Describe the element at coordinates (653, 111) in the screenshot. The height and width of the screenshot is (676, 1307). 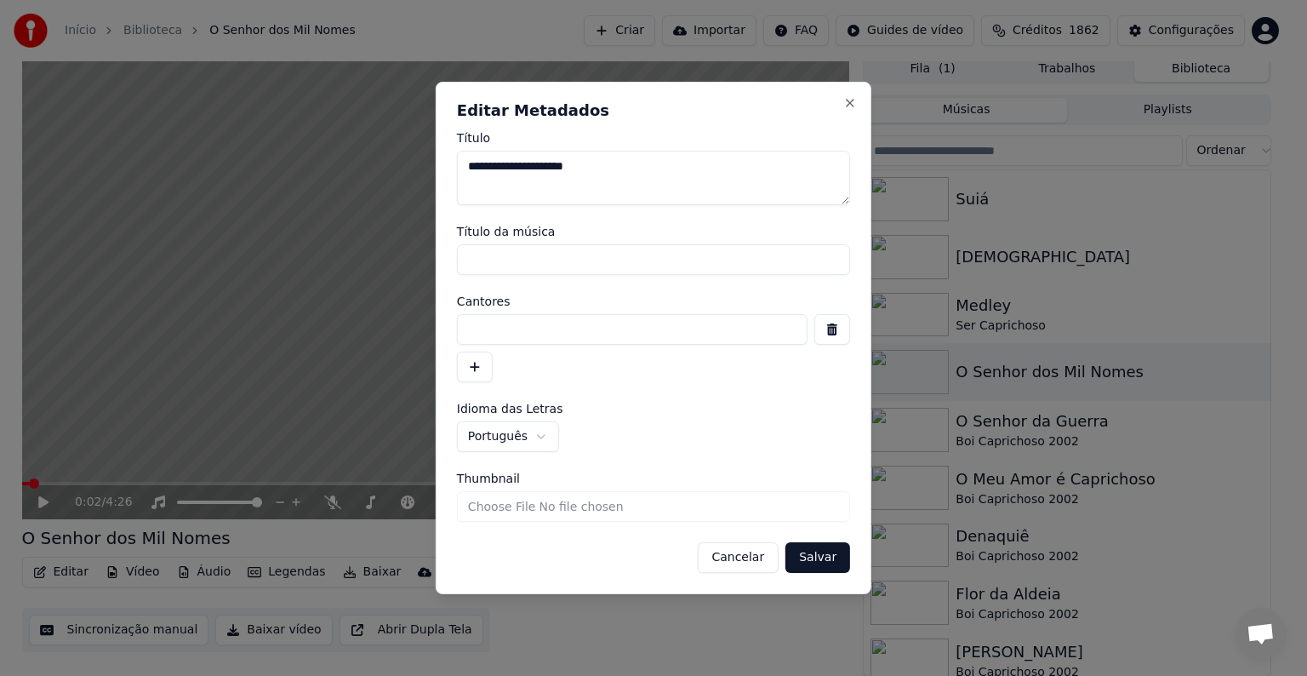
I see `h2: Editar Metadados` at that location.